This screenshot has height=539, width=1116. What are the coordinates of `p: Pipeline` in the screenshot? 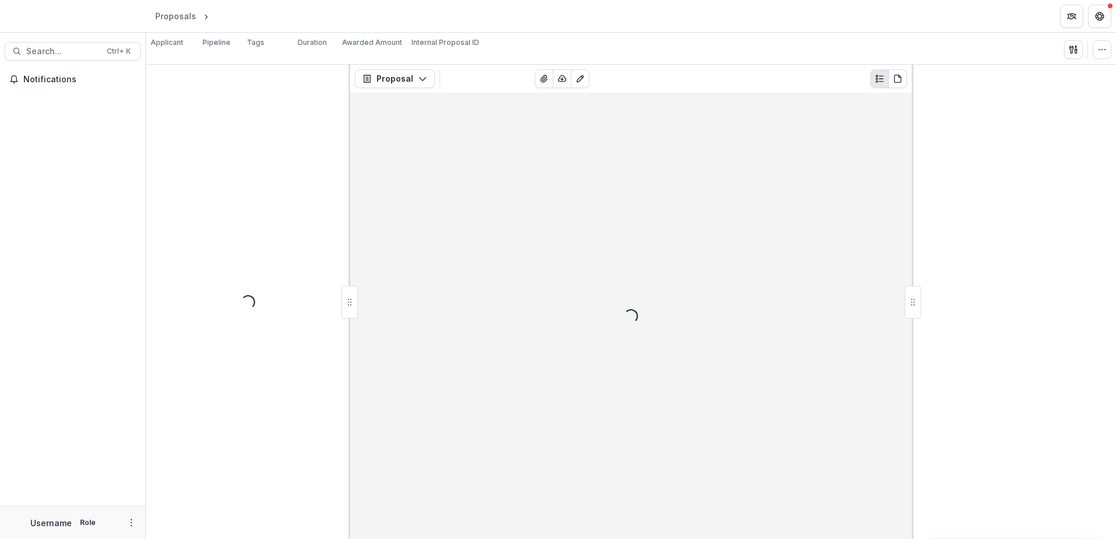 It's located at (216, 43).